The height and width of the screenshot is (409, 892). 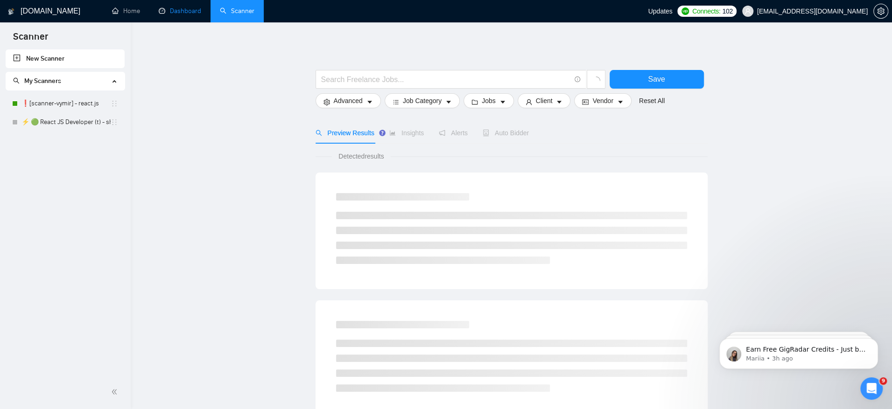 What do you see at coordinates (422, 101) in the screenshot?
I see `button: barsJob Categorycaret-down` at bounding box center [422, 101].